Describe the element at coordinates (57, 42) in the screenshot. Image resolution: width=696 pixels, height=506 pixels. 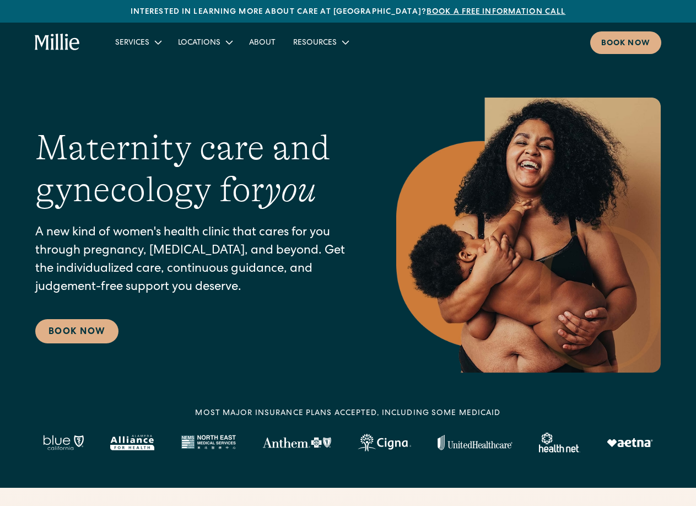
I see `a: home` at that location.